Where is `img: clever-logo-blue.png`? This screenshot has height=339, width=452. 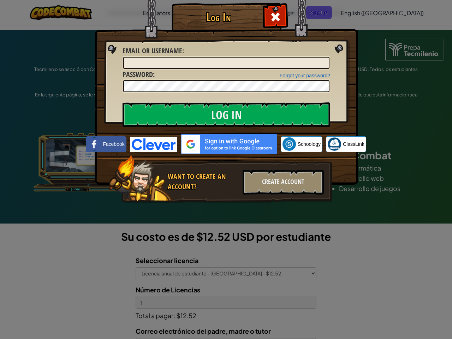 img: clever-logo-blue.png is located at coordinates (154, 144).